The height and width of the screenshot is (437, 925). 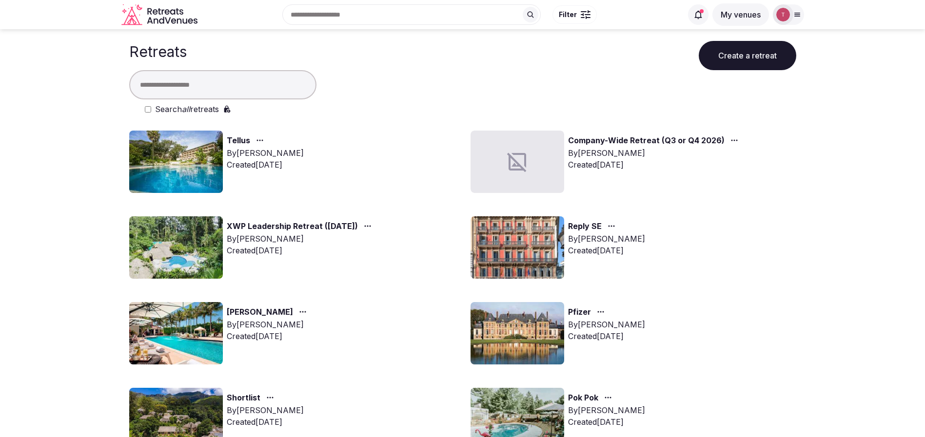 I want to click on svg: Retreats and Venues company logo, so click(x=160, y=15).